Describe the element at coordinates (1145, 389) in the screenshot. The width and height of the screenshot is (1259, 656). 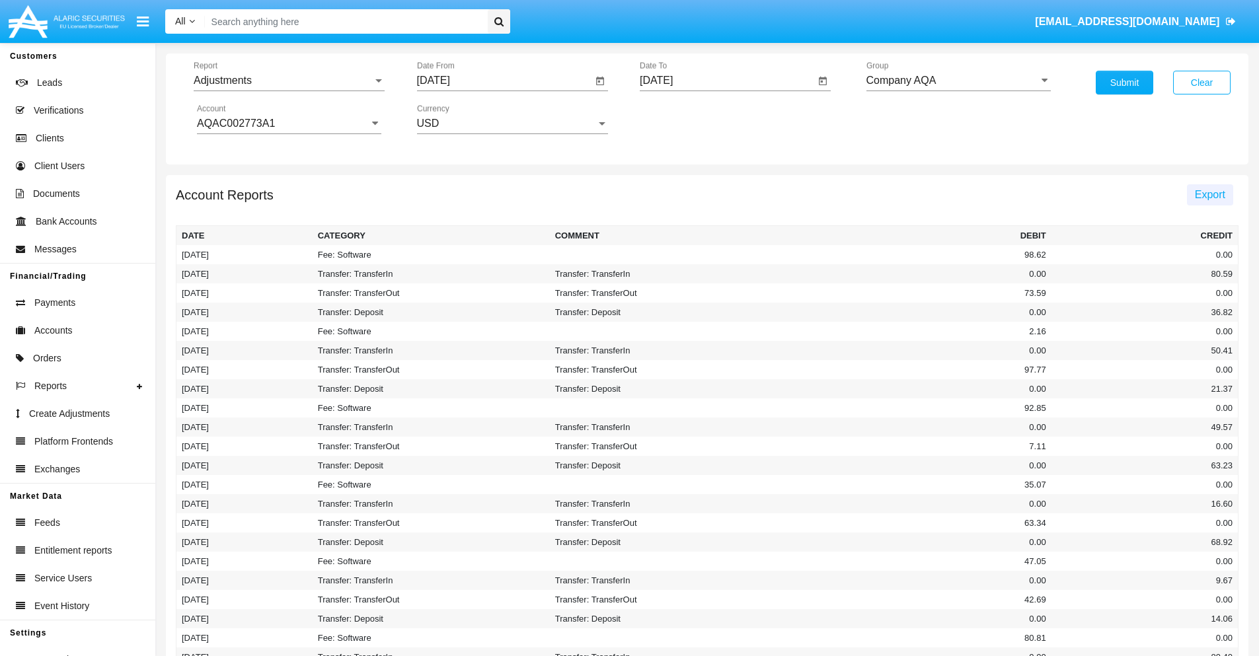
I see `td: 21.37` at that location.